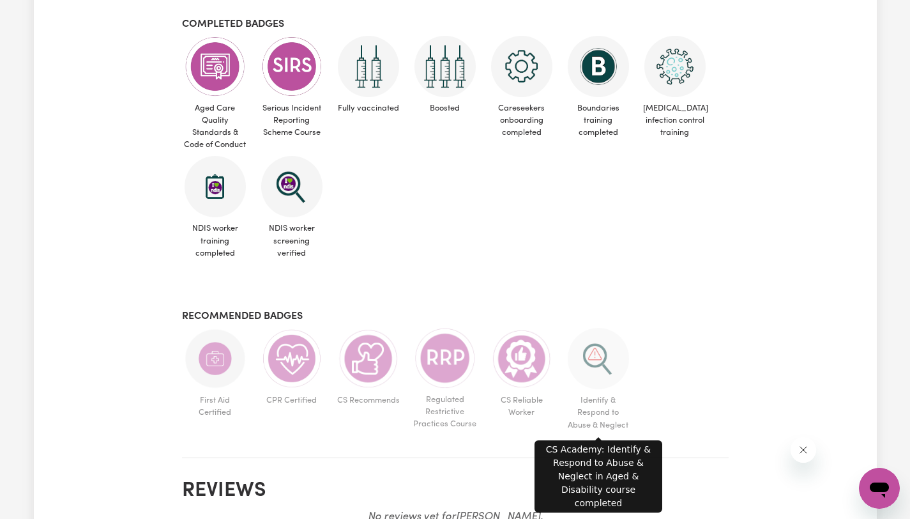 The width and height of the screenshot is (910, 519). Describe the element at coordinates (292, 241) in the screenshot. I see `span: NDIS worker screening verified` at that location.